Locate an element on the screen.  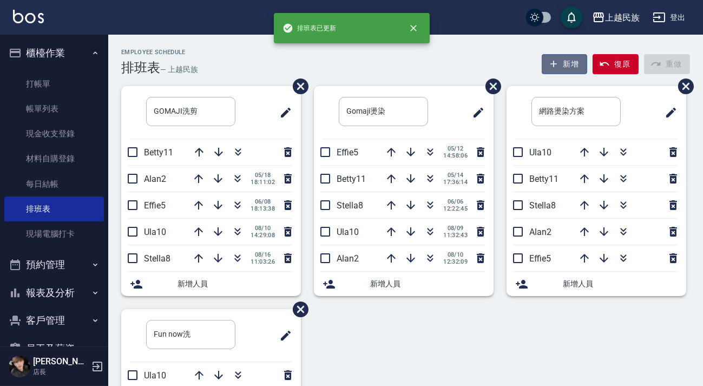
h3: 排班表 is located at coordinates (141, 68).